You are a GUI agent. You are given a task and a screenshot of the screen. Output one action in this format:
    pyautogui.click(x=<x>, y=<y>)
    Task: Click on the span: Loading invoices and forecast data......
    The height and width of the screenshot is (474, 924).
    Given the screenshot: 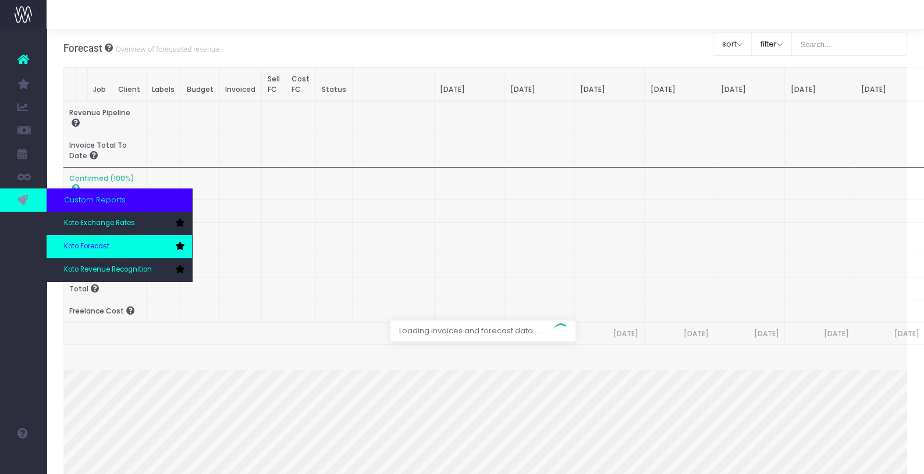 What is the action you would take?
    pyautogui.click(x=471, y=331)
    